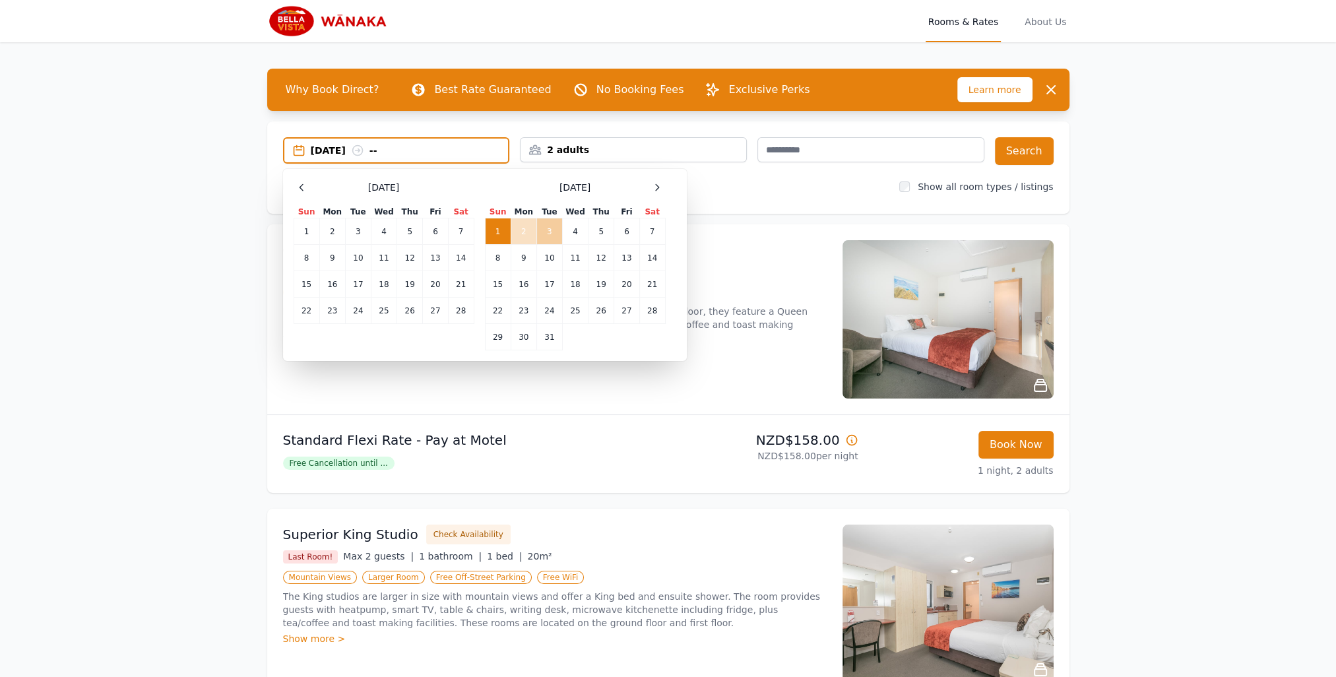 The height and width of the screenshot is (677, 1336). I want to click on td: 29, so click(497, 337).